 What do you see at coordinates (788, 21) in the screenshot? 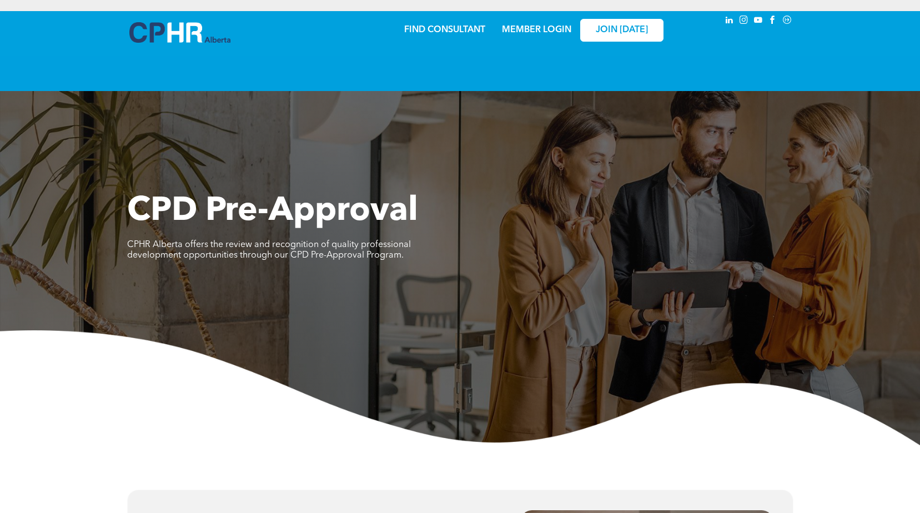
I see `a: Social network` at bounding box center [788, 21].